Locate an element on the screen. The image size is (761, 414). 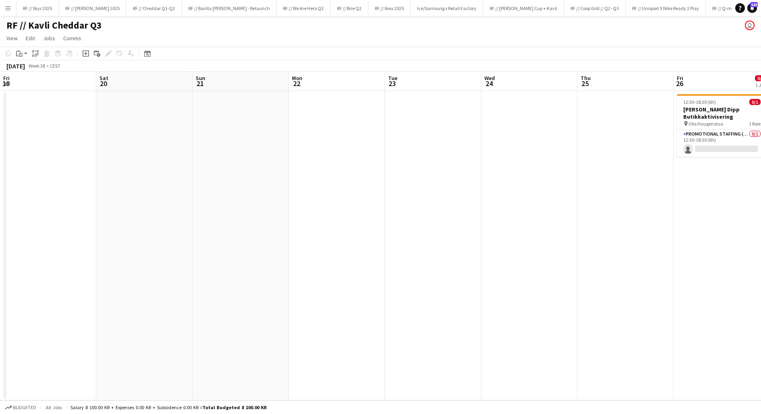
span: 26 is located at coordinates (679, 83).